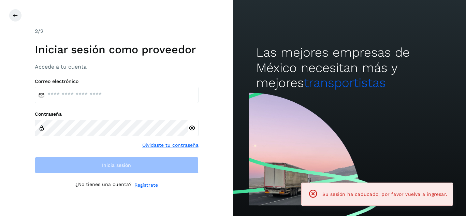 The width and height of the screenshot is (466, 216). What do you see at coordinates (117, 50) in the screenshot?
I see `h1: Iniciar sesión como proveedor` at bounding box center [117, 50].